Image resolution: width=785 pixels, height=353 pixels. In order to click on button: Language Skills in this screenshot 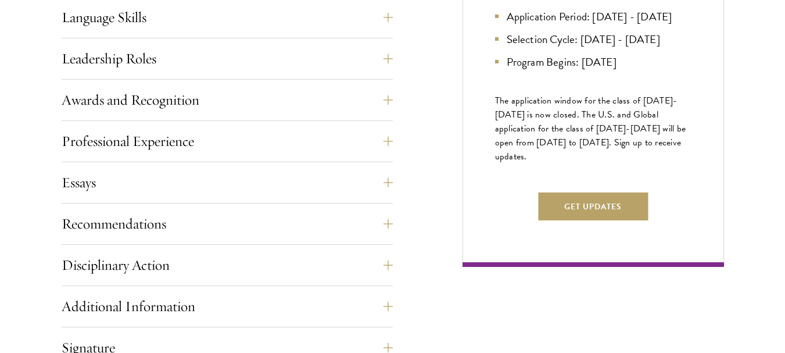, I will do `click(227, 17)`.